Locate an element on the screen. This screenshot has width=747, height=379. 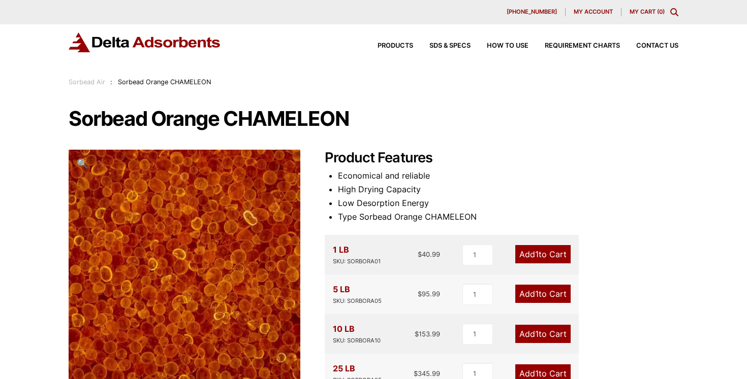
h2: Product Features is located at coordinates (501, 158).